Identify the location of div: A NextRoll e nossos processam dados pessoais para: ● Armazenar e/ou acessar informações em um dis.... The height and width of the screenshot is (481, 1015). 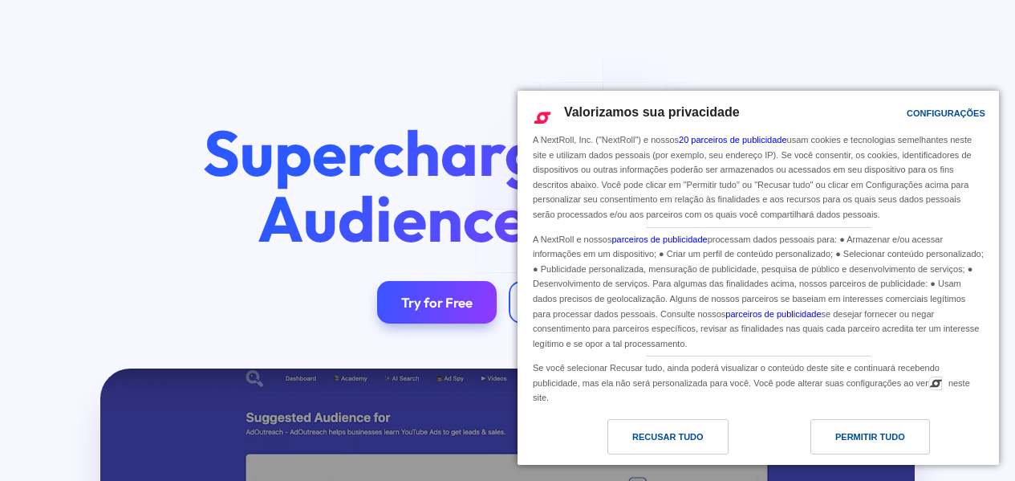
(758, 291).